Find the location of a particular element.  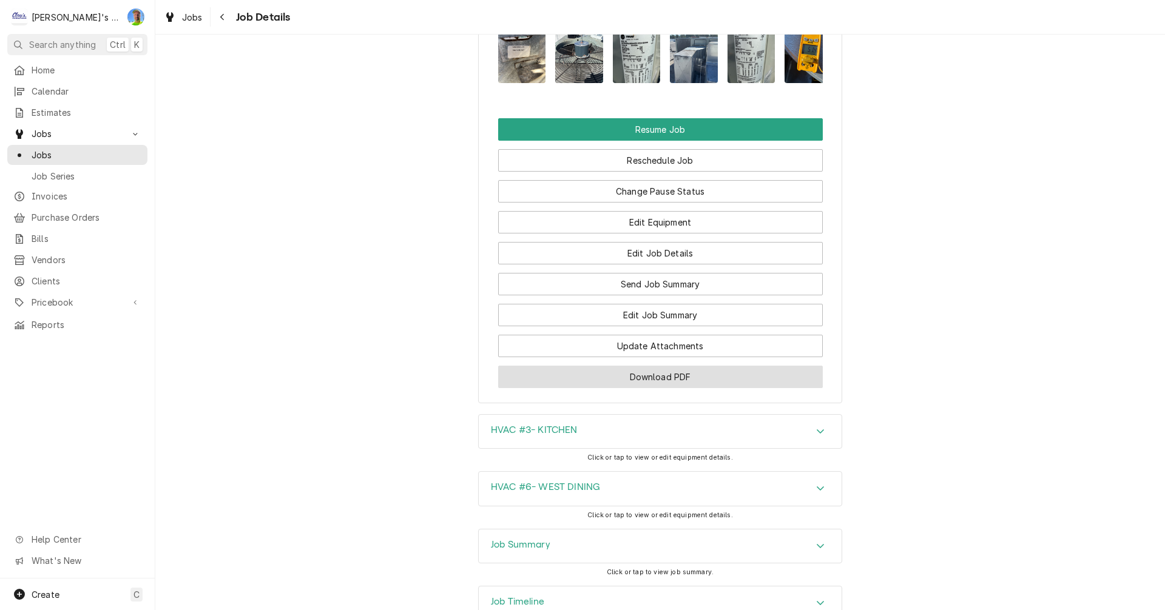

div: C is located at coordinates (19, 17).